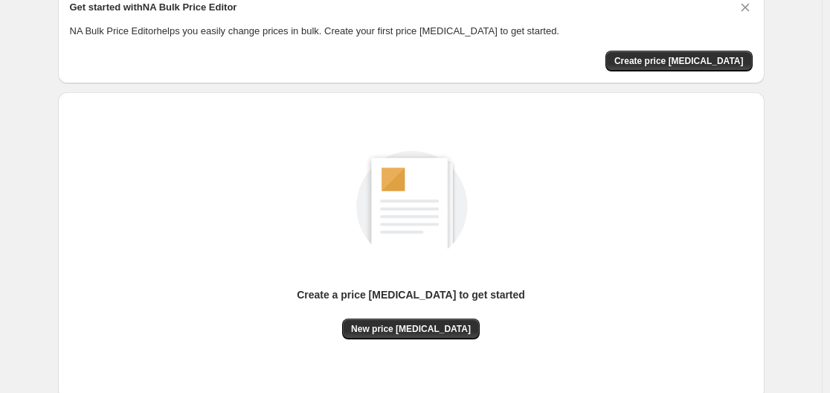  I want to click on p: NA Bulk Price Editor helps you easily change prices in bulk. Create your first price [MEDICAL_DAT..., so click(412, 31).